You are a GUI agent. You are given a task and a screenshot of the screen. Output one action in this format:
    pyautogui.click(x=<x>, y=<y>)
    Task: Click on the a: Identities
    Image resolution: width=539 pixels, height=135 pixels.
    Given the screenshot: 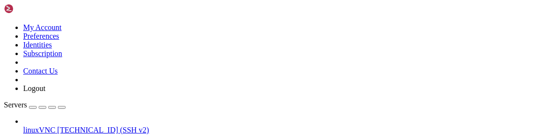 What is the action you would take?
    pyautogui.click(x=38, y=44)
    